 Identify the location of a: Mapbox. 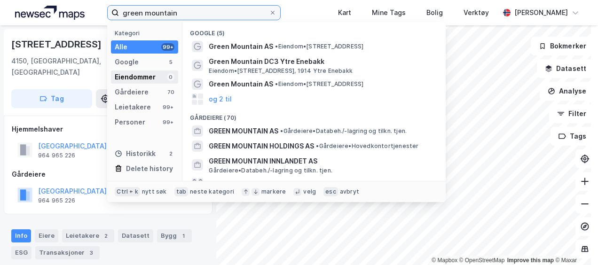
(444, 260).